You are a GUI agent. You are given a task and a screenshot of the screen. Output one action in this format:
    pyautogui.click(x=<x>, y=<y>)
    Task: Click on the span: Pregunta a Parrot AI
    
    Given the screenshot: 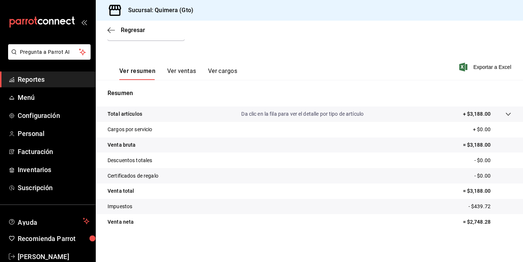 What is the action you would take?
    pyautogui.click(x=49, y=52)
    